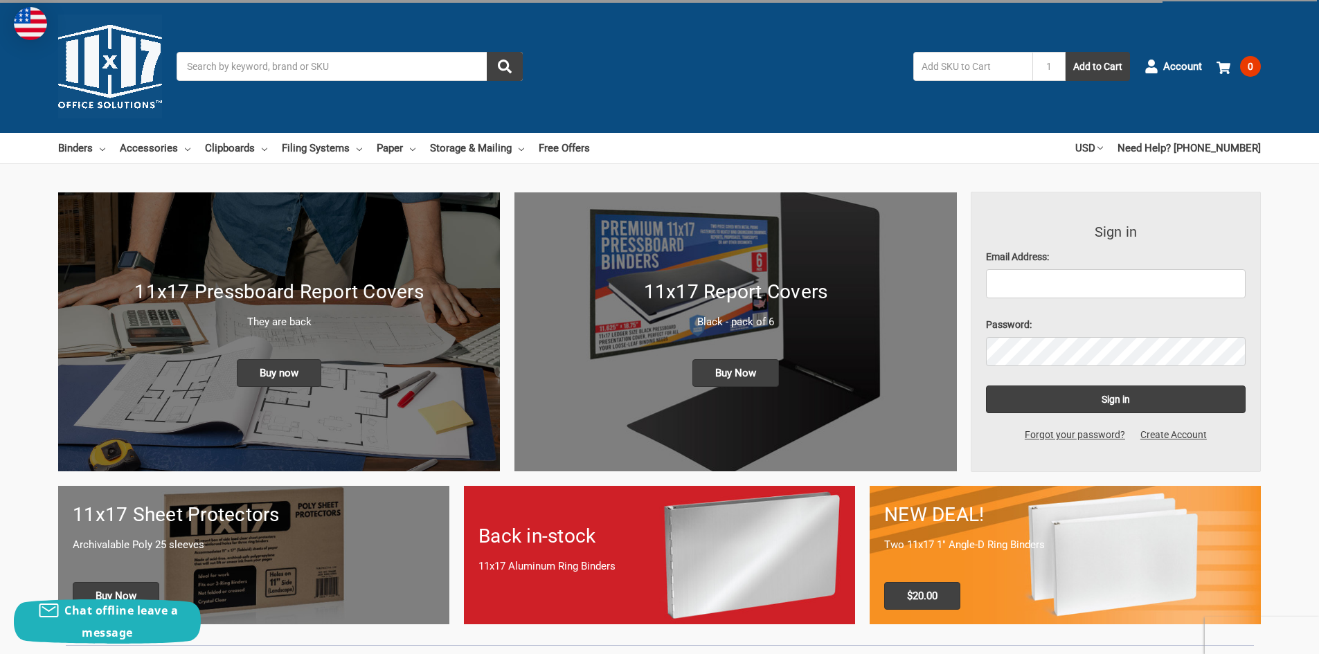 The image size is (1319, 654). Describe the element at coordinates (1116, 232) in the screenshot. I see `h3: Sign in` at that location.